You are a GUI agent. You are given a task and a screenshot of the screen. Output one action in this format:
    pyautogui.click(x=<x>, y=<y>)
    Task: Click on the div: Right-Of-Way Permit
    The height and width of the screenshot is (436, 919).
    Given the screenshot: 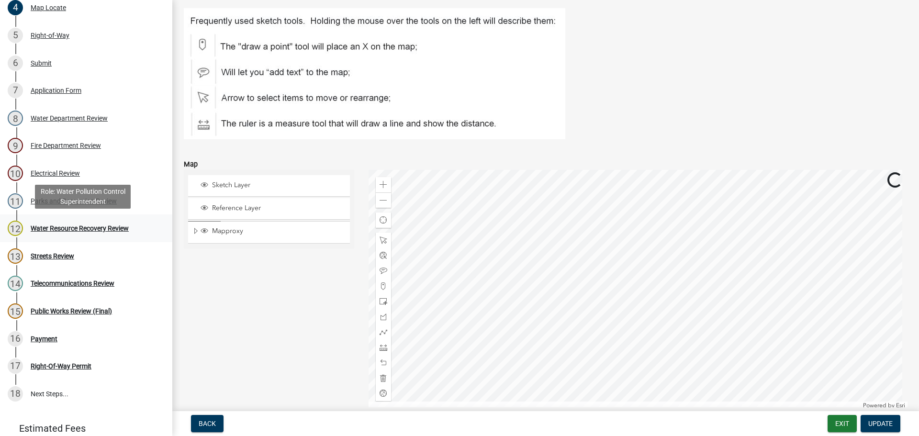 What is the action you would take?
    pyautogui.click(x=61, y=366)
    